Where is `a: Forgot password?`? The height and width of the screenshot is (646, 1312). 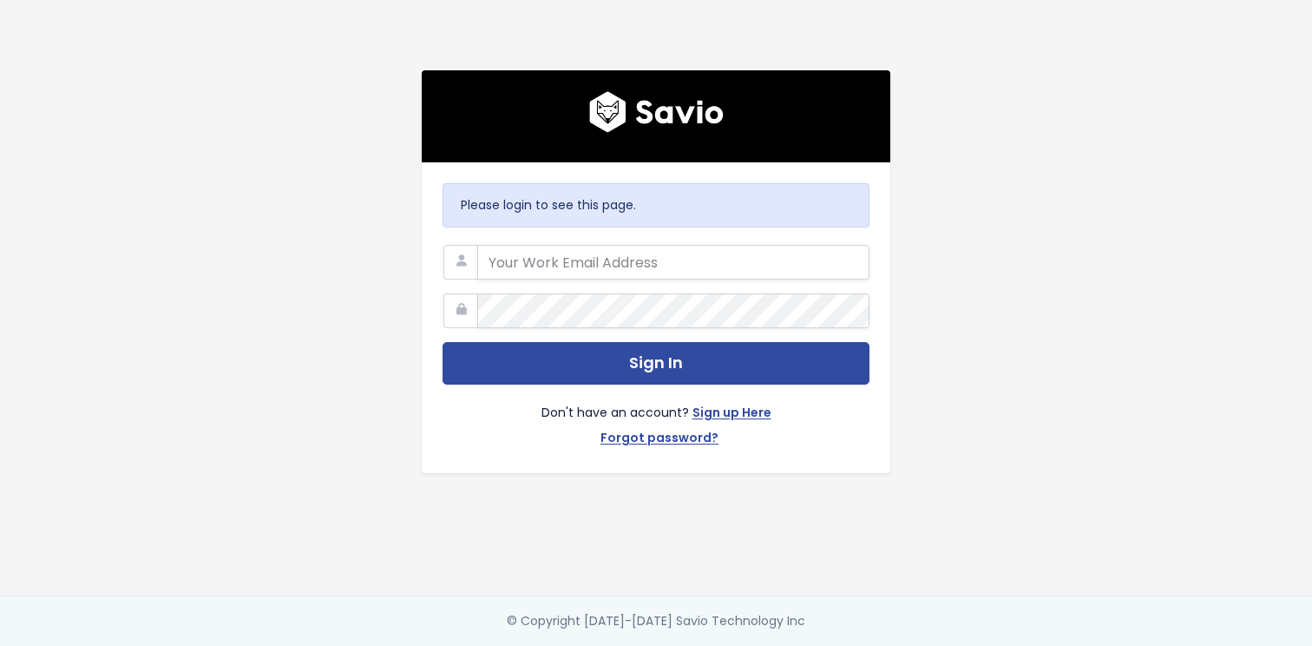
a: Forgot password? is located at coordinates (659, 439).